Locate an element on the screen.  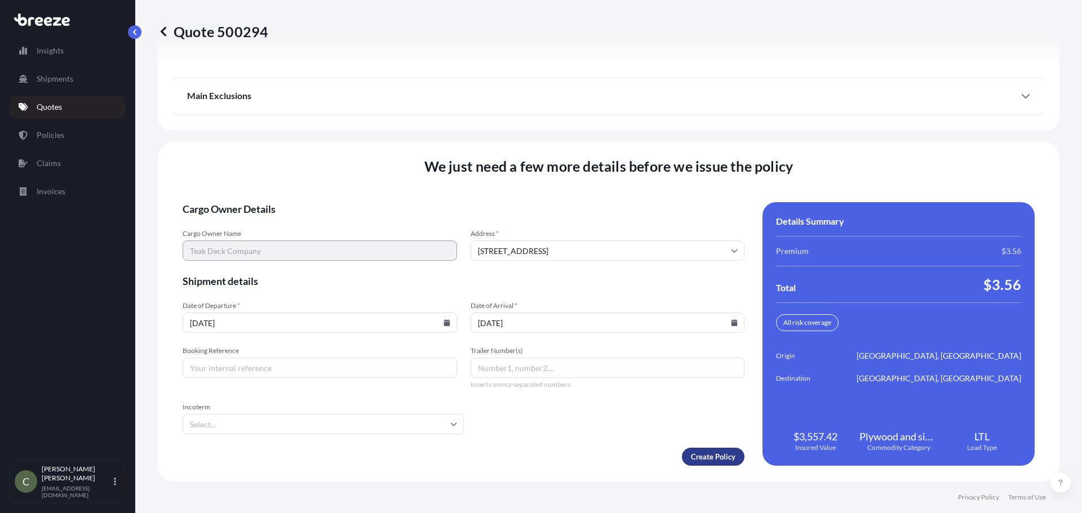
button: Create Policy is located at coordinates (713, 457).